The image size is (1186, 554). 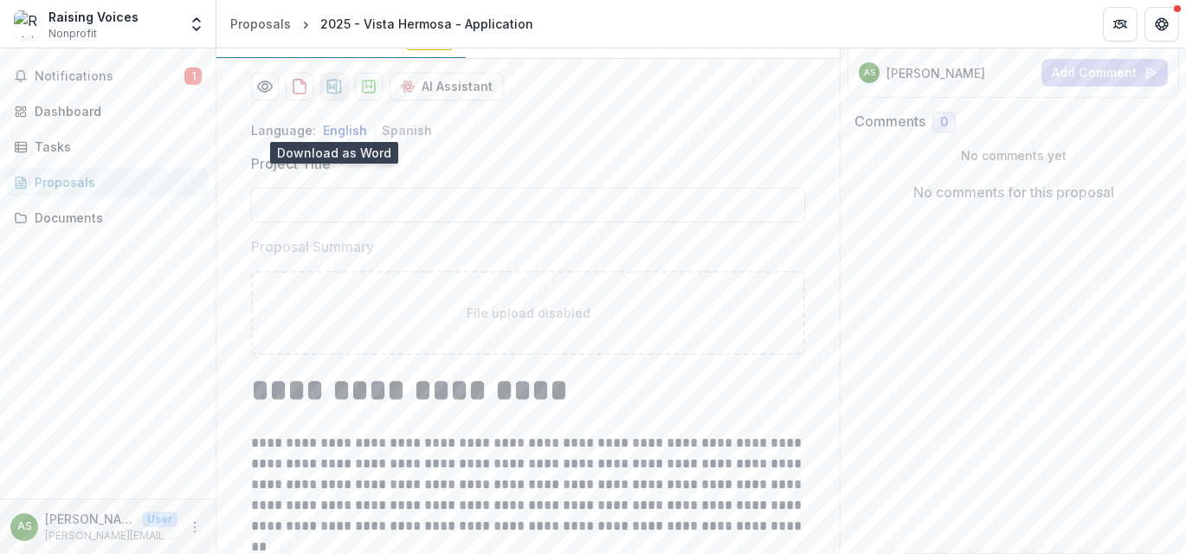 What do you see at coordinates (291, 164) in the screenshot?
I see `p: Project Title` at bounding box center [291, 164].